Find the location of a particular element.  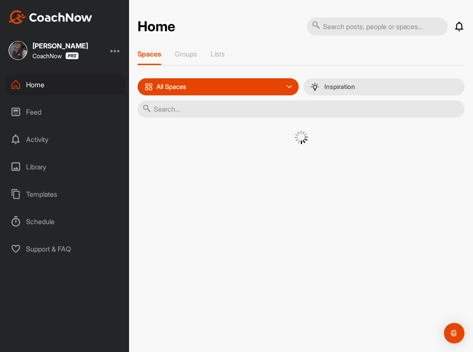

div: Home is located at coordinates (65, 85).